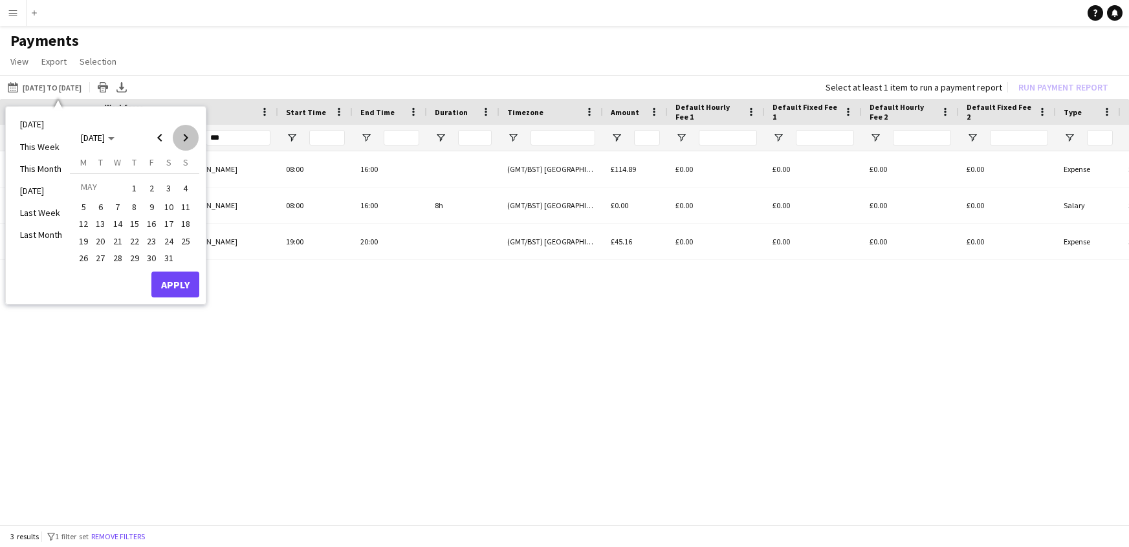 This screenshot has width=1129, height=547. What do you see at coordinates (83, 224) in the screenshot?
I see `button: 12-05-2025` at bounding box center [83, 224].